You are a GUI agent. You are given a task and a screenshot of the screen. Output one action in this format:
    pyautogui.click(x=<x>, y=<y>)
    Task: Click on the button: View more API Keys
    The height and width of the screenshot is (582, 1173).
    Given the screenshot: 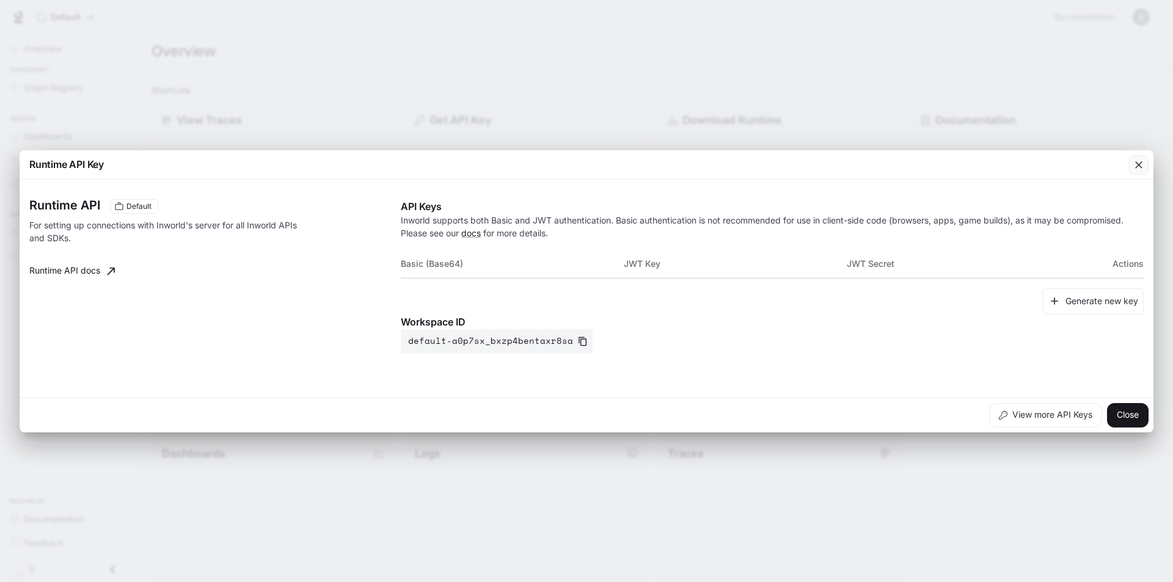 What is the action you would take?
    pyautogui.click(x=1046, y=416)
    